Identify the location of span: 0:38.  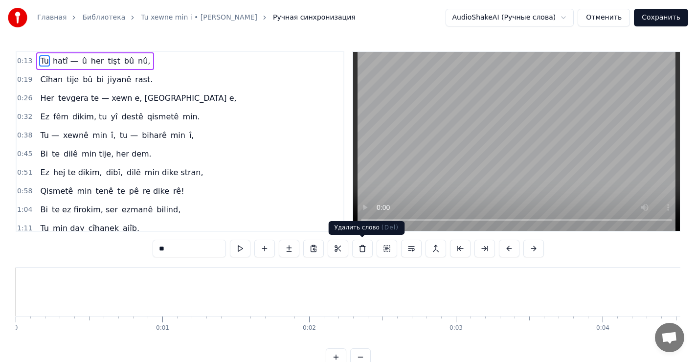
(24, 136).